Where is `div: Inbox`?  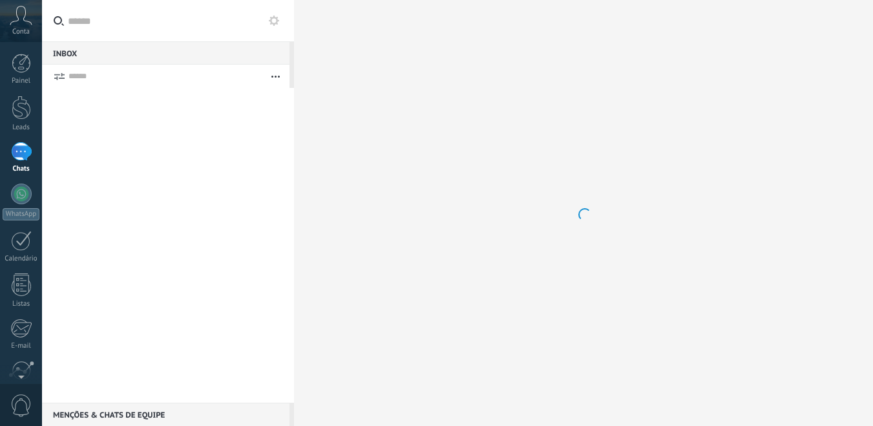
div: Inbox is located at coordinates (165, 53).